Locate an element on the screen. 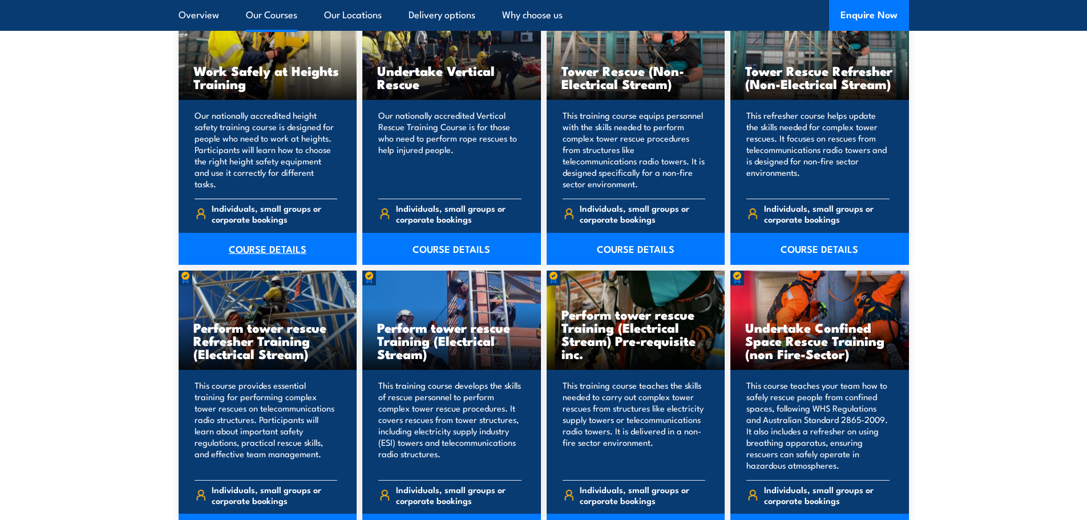 The image size is (1087, 520). h3: Perform tower rescue Training (Electrical Stream) Pre-requisite inc. is located at coordinates (636, 334).